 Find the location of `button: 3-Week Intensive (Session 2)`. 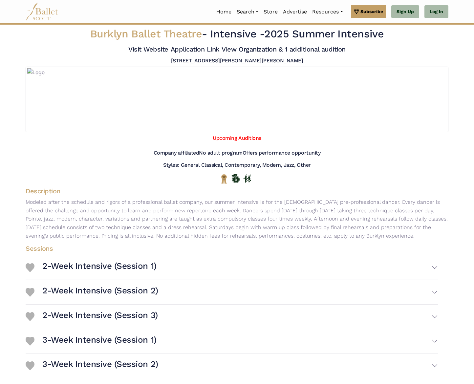

button: 3-Week Intensive (Session 2) is located at coordinates (240, 365).